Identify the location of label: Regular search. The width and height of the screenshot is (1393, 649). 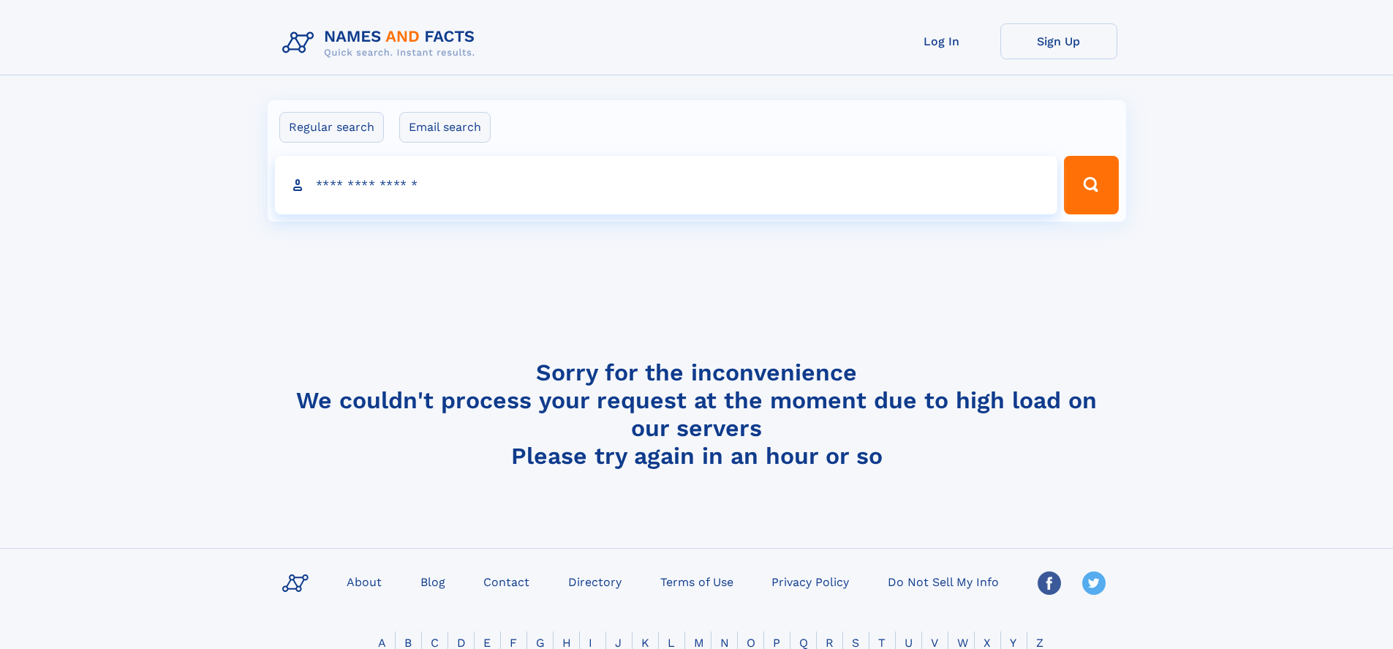
(331, 127).